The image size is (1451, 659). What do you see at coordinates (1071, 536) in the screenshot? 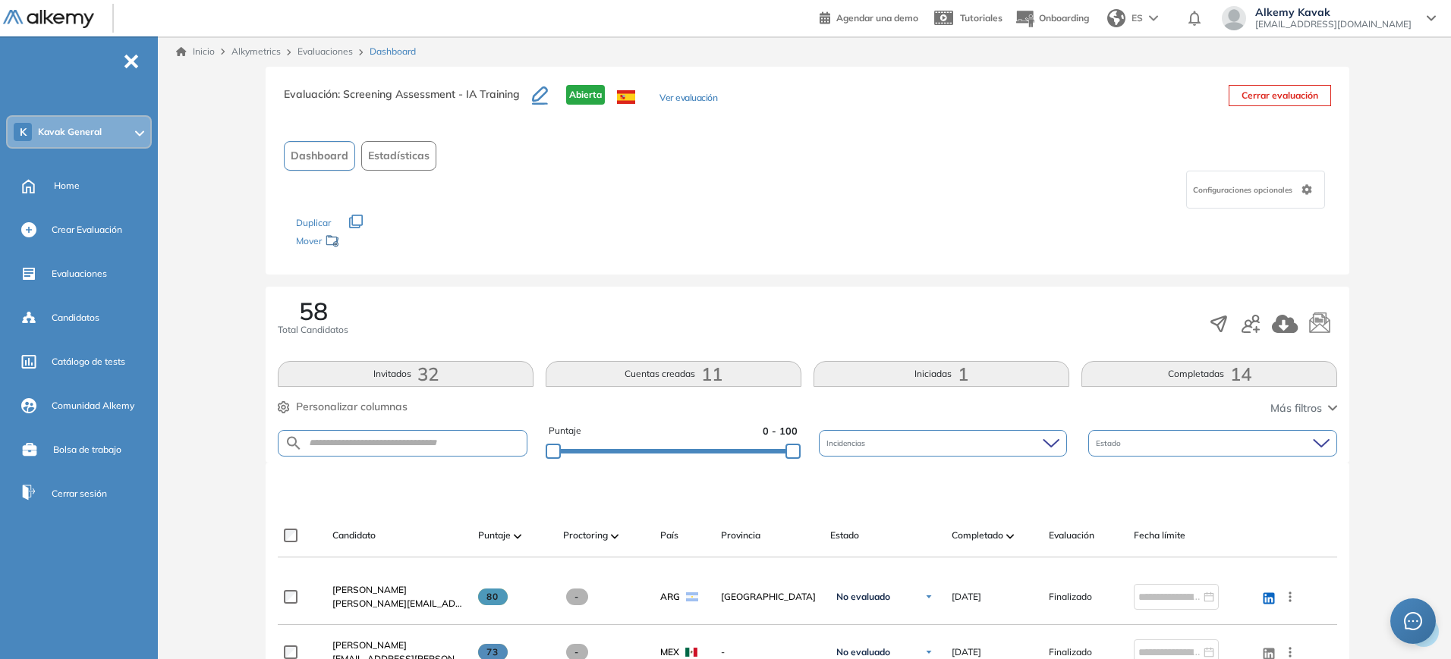
I see `span: Evaluación` at bounding box center [1071, 536].